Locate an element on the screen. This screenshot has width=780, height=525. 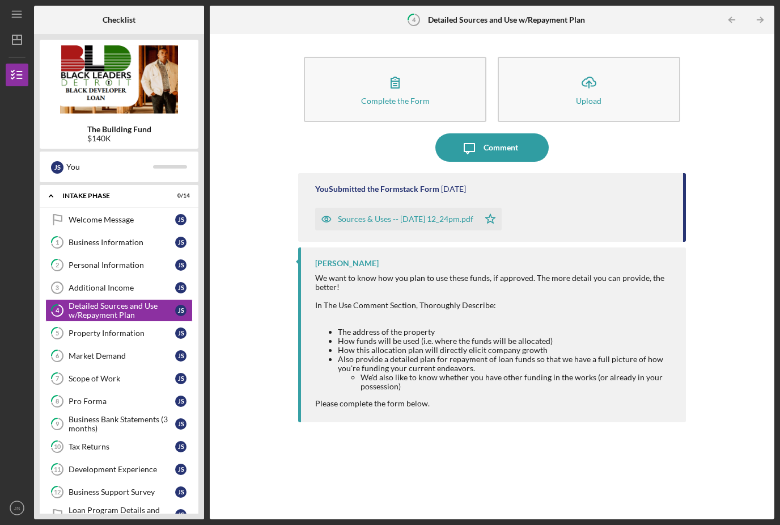
li: Also provide a detailed plan for repayment of loan funds so that we have a full picture of how yo... is located at coordinates (506, 373).